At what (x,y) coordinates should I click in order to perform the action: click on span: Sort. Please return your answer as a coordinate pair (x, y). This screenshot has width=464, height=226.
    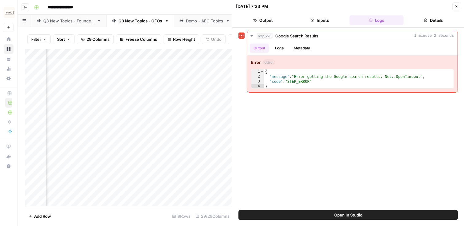
    Looking at the image, I should click on (61, 39).